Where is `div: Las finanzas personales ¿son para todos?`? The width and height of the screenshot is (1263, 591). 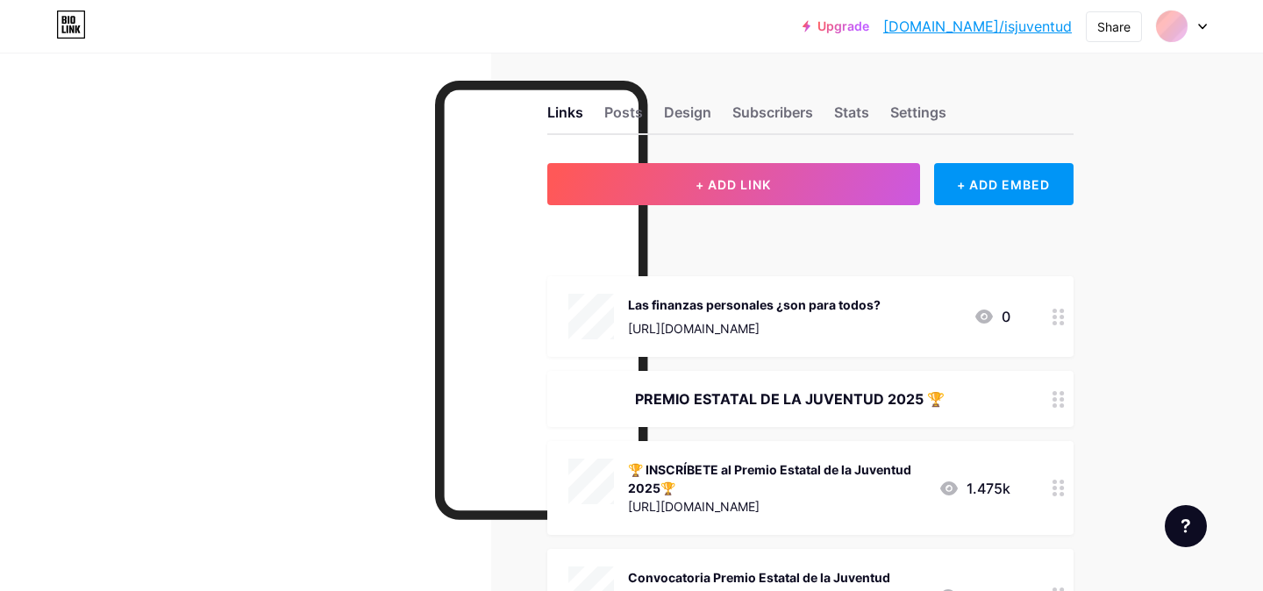 div: Las finanzas personales ¿son para todos? is located at coordinates (754, 304).